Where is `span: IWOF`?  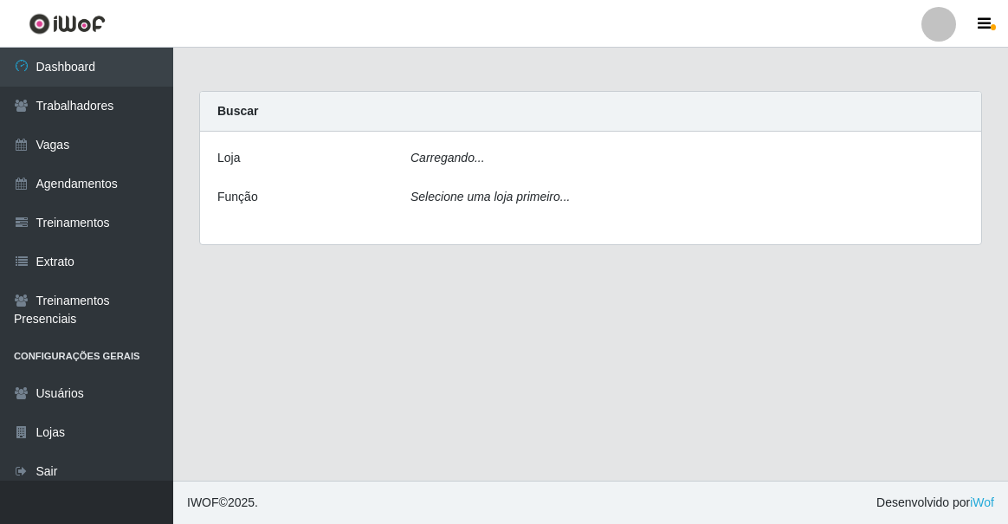 span: IWOF is located at coordinates (203, 502).